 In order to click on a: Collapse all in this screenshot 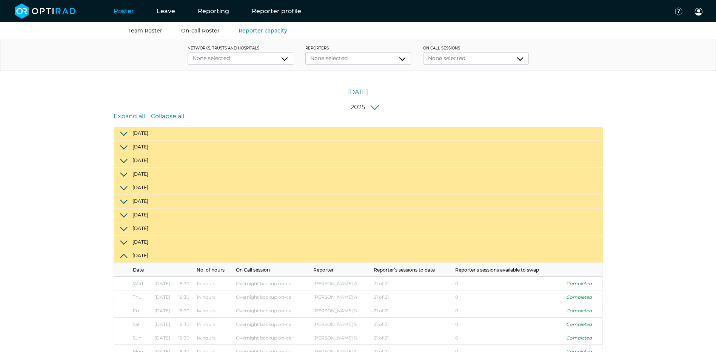, I will do `click(167, 116)`.